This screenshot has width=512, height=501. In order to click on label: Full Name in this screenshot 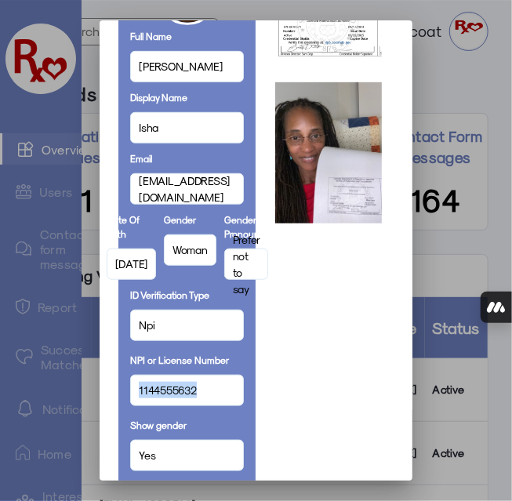, I will do `click(151, 36)`.